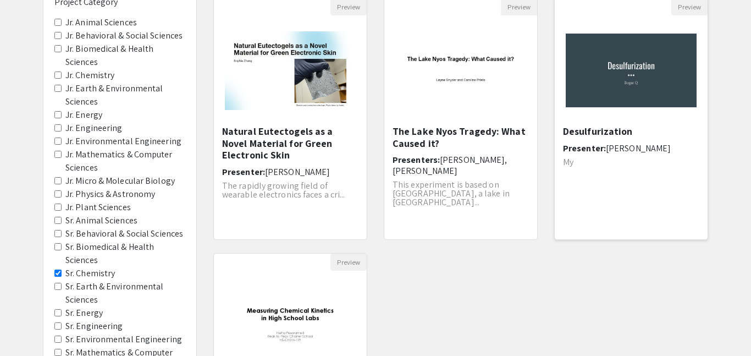 This screenshot has height=356, width=751. I want to click on label: Jr. Mathematics & Computer Sciences, so click(125, 161).